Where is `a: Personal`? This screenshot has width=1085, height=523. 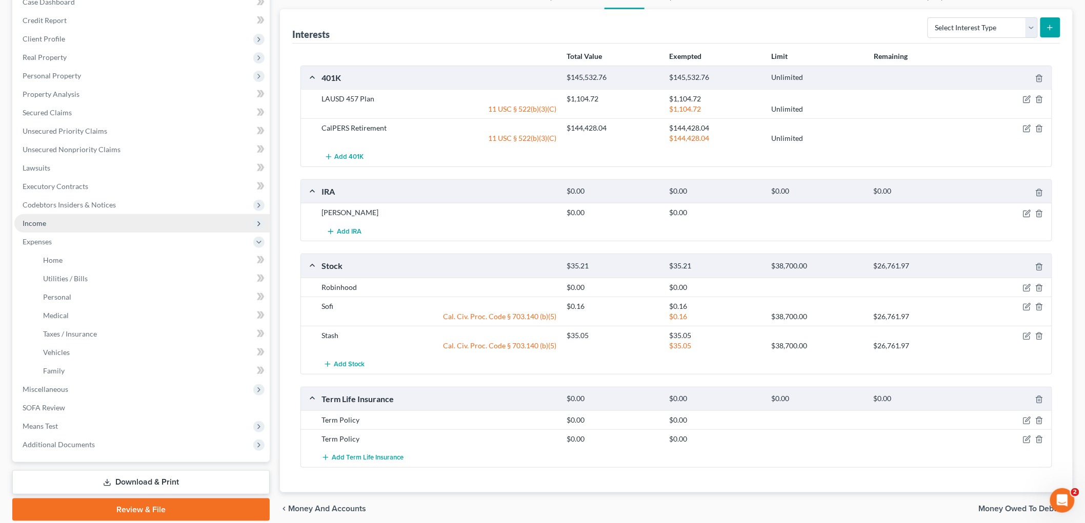 a: Personal is located at coordinates (152, 297).